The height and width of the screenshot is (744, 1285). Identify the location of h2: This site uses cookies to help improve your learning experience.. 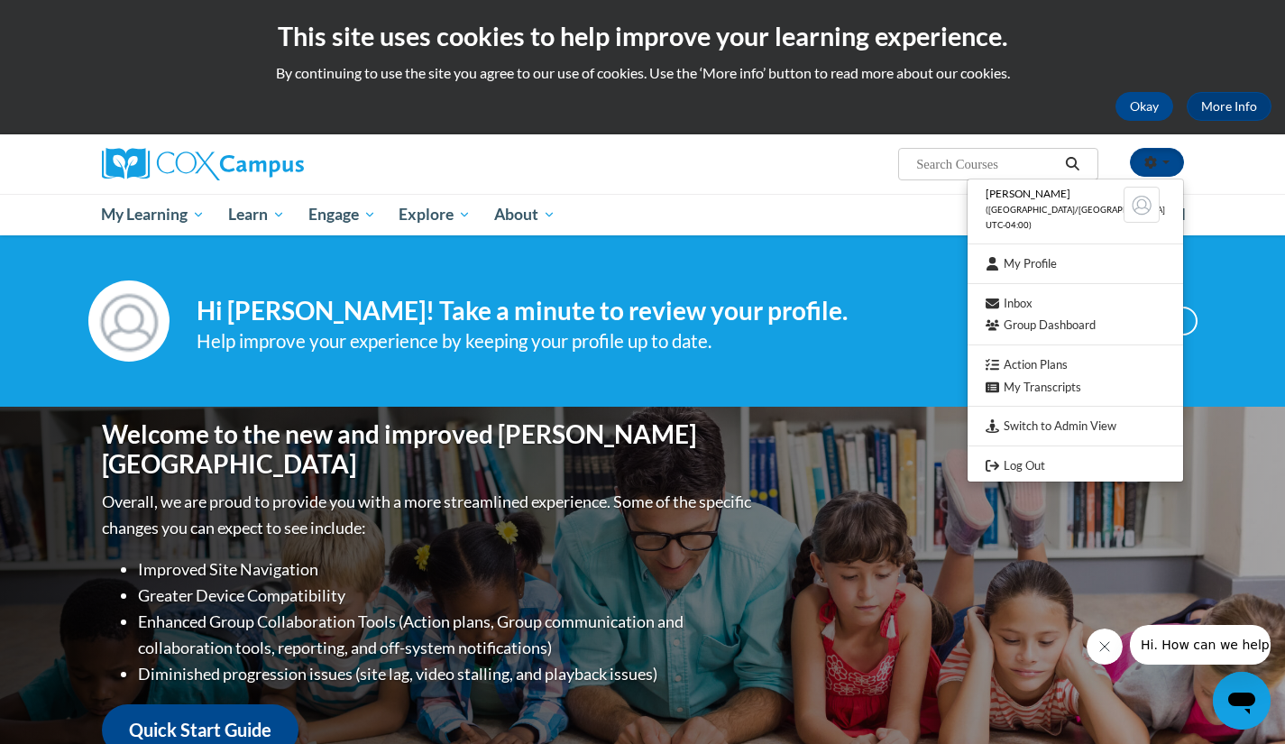
(642, 36).